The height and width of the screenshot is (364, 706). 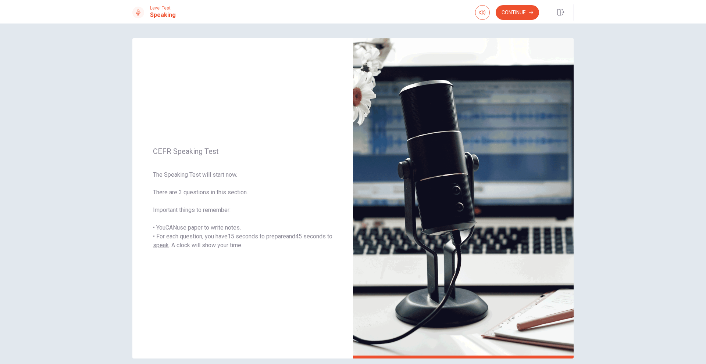 What do you see at coordinates (171, 228) in the screenshot?
I see `u: CAN` at bounding box center [171, 228].